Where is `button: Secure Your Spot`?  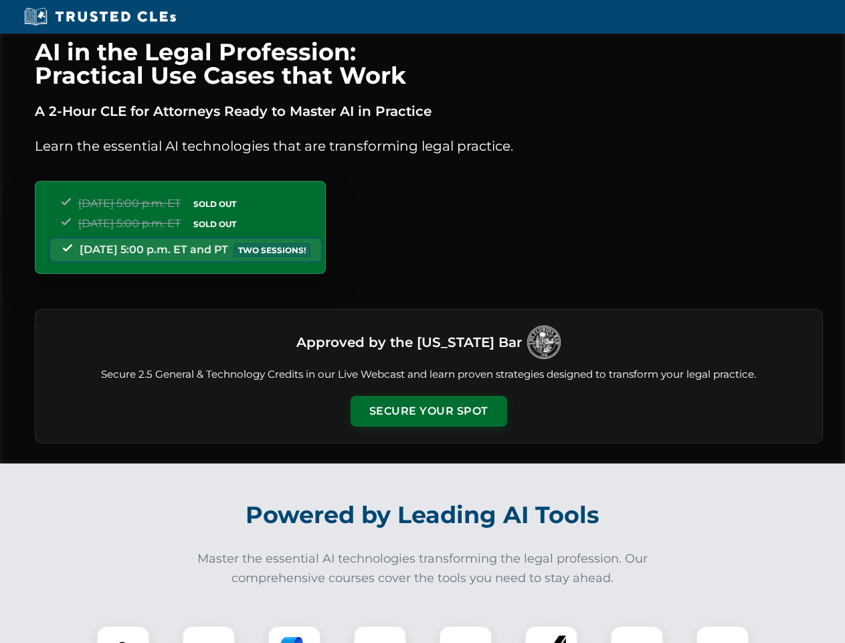
button: Secure Your Spot is located at coordinates (429, 411).